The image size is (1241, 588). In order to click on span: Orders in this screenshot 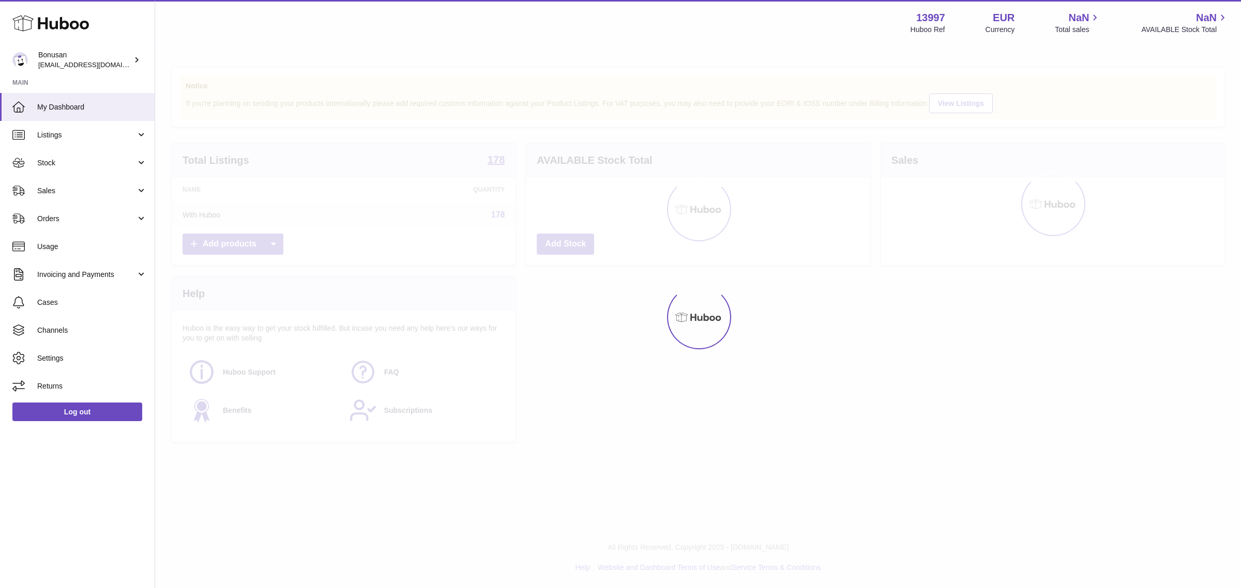, I will do `click(86, 219)`.